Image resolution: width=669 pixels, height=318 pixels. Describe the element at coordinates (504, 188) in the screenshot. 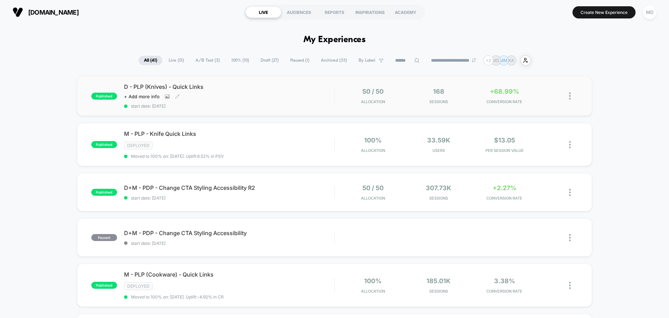

I see `span: +2.27%` at that location.